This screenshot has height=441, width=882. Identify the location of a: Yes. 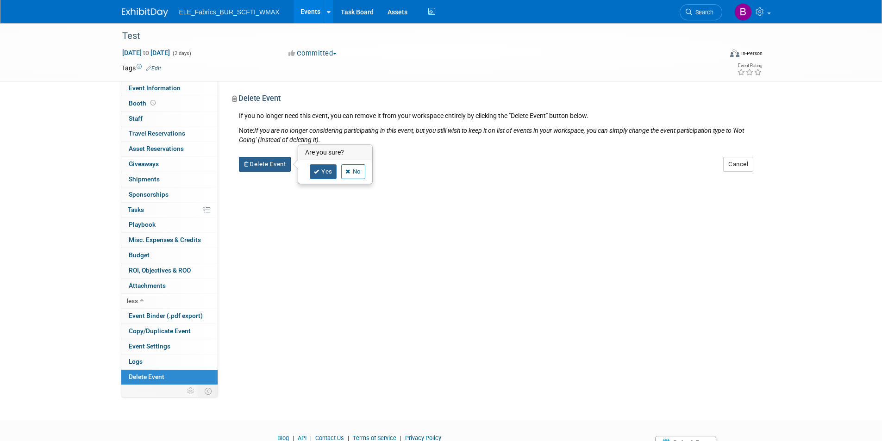
(323, 172).